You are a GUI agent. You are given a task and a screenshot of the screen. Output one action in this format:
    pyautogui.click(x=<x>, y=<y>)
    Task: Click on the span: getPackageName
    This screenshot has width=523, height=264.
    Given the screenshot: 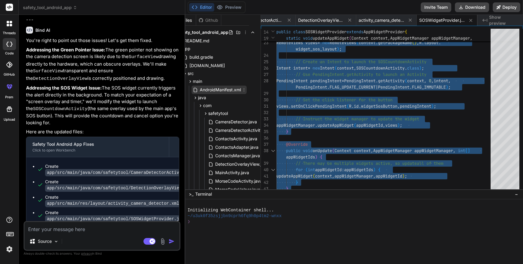 What is the action you would take?
    pyautogui.click(x=395, y=43)
    